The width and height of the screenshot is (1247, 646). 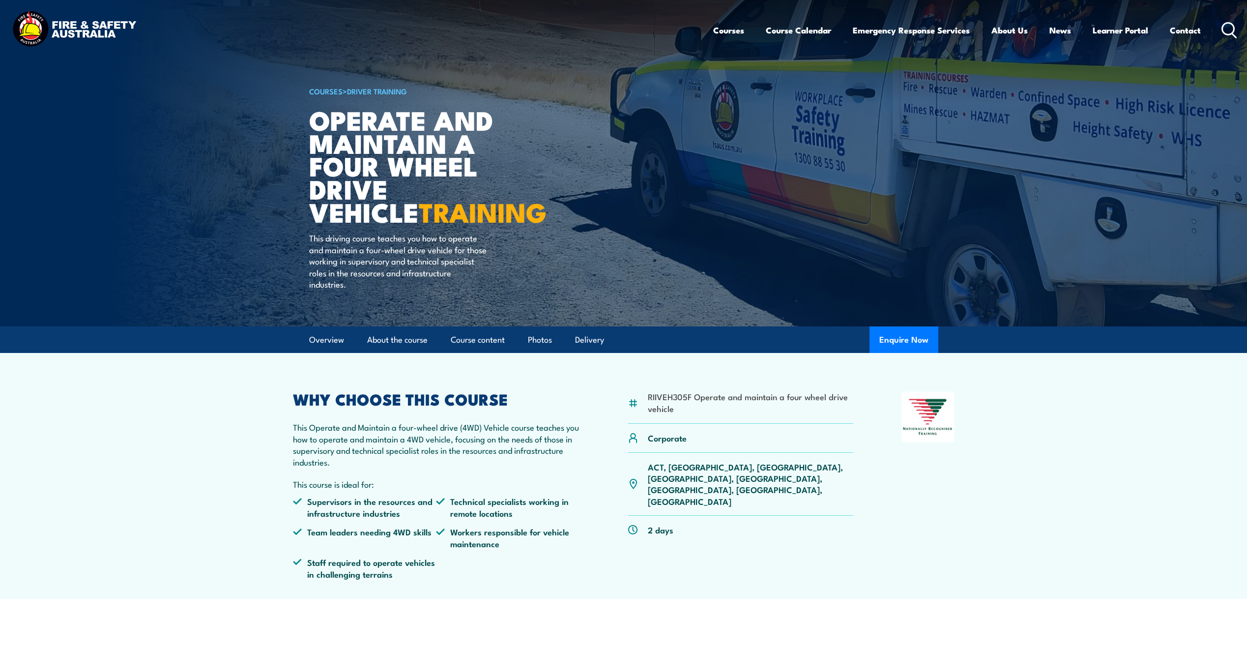 What do you see at coordinates (667, 437) in the screenshot?
I see `p: Corporate` at bounding box center [667, 437].